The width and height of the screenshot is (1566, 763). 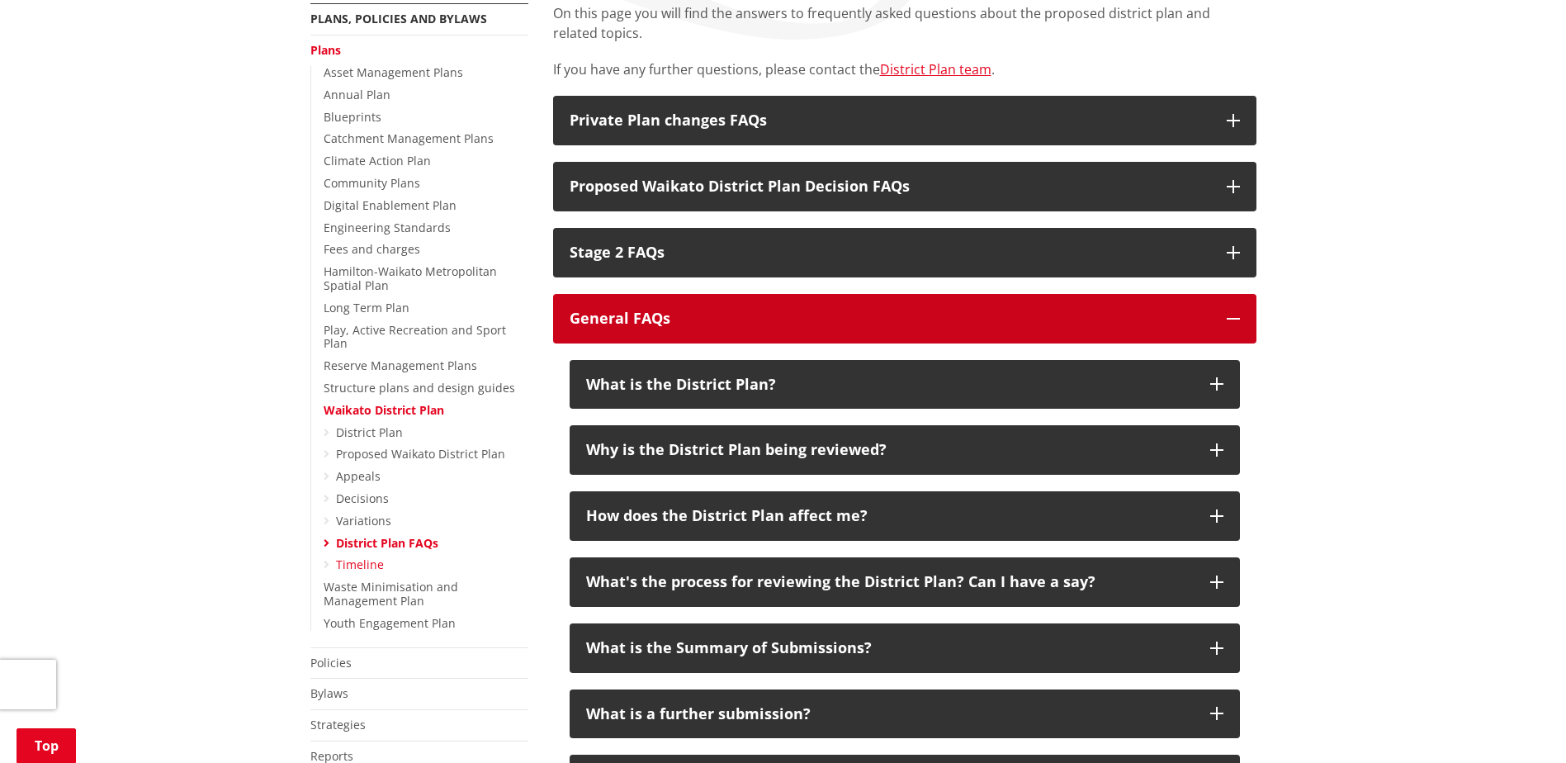 I want to click on a: Fees and charges, so click(x=372, y=249).